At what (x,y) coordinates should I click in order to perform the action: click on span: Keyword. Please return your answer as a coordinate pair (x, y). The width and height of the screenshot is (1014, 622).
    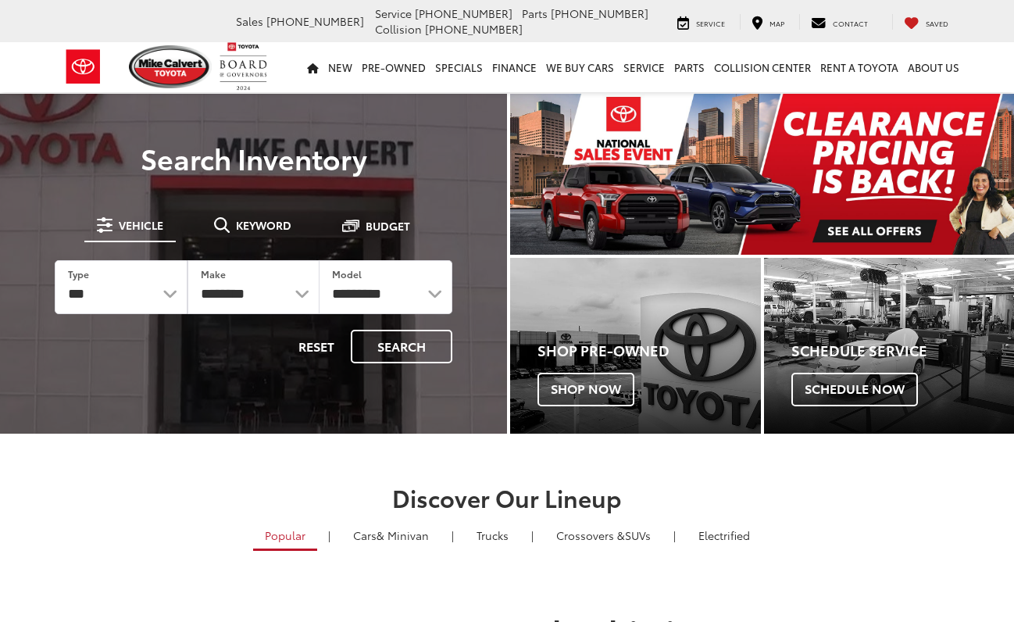
    Looking at the image, I should click on (263, 225).